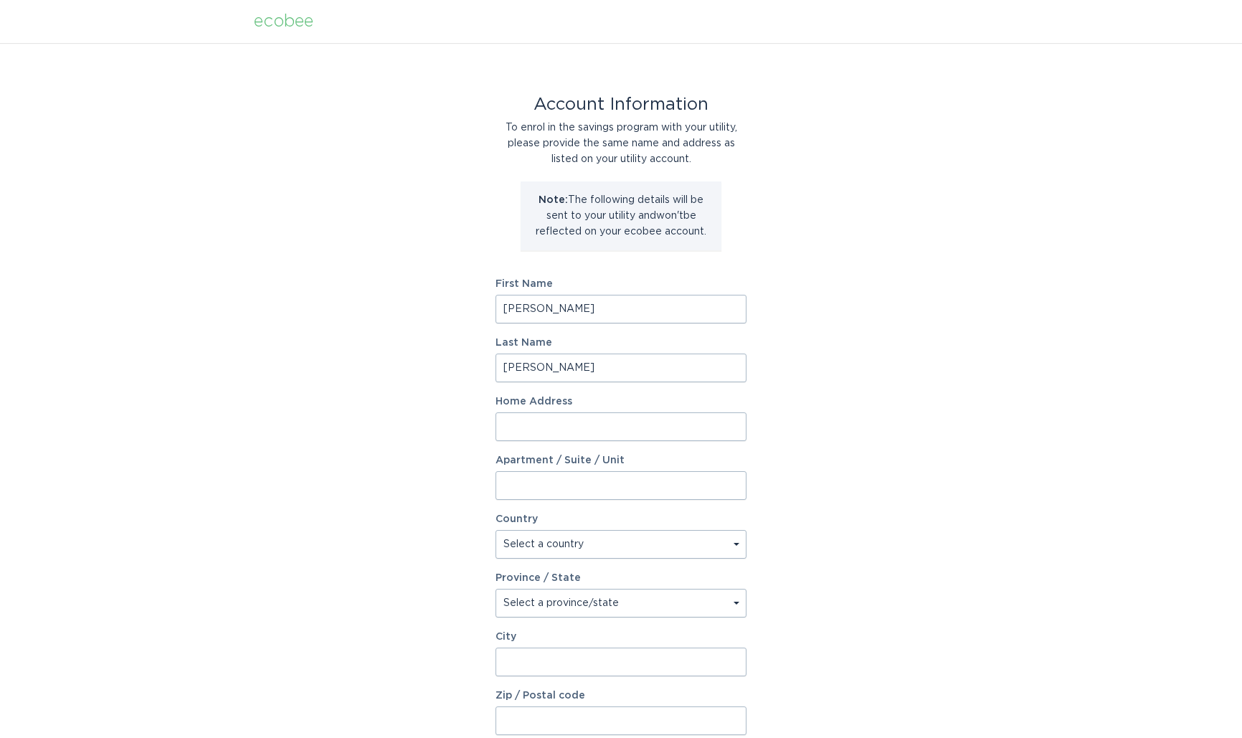  Describe the element at coordinates (621, 696) in the screenshot. I see `label: Zip / Postal code` at that location.